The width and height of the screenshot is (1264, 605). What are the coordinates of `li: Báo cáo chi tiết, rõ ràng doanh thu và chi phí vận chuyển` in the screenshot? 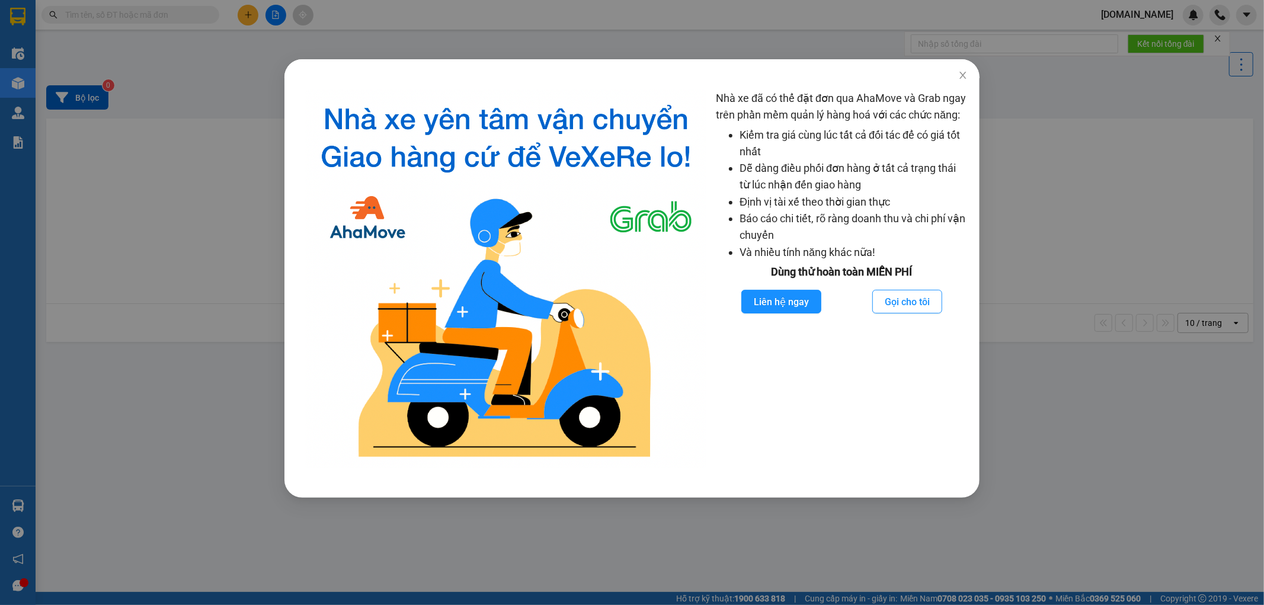 It's located at (854, 227).